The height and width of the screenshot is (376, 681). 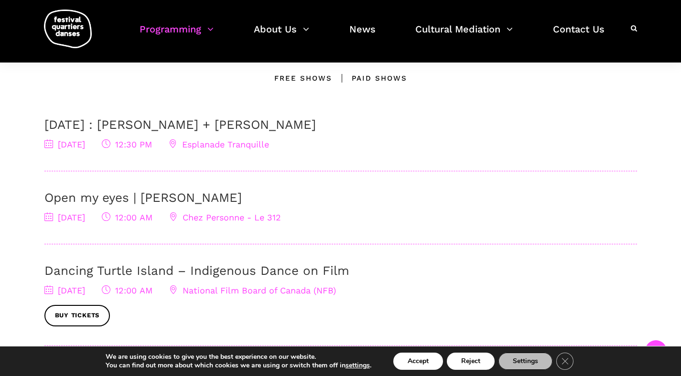 I want to click on span: Chez Personne - Le 312, so click(x=225, y=217).